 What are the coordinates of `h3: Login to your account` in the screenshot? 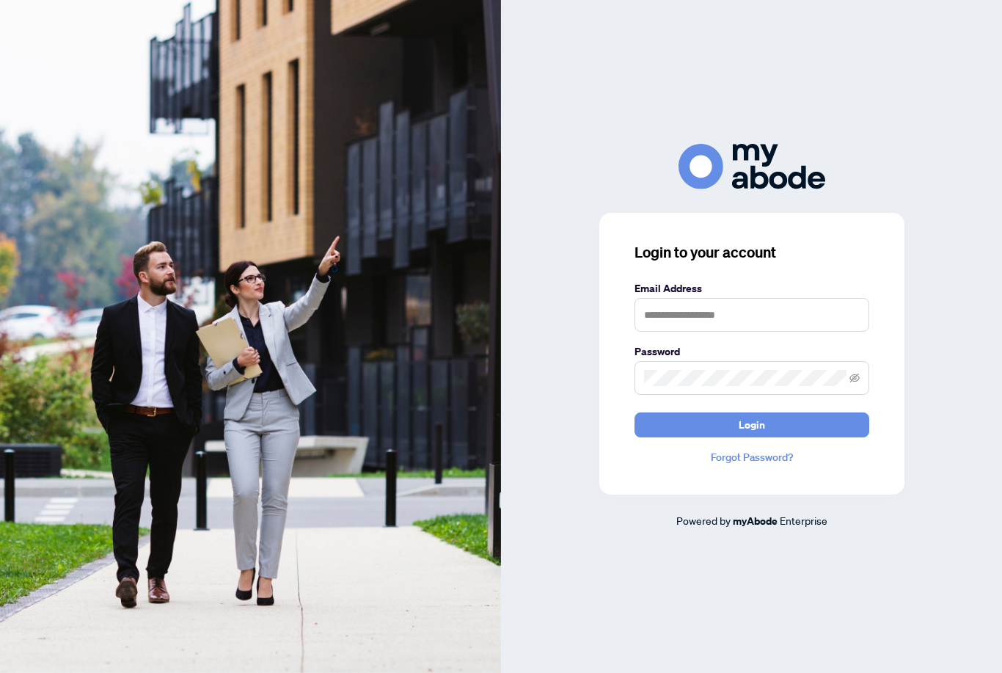 It's located at (752, 252).